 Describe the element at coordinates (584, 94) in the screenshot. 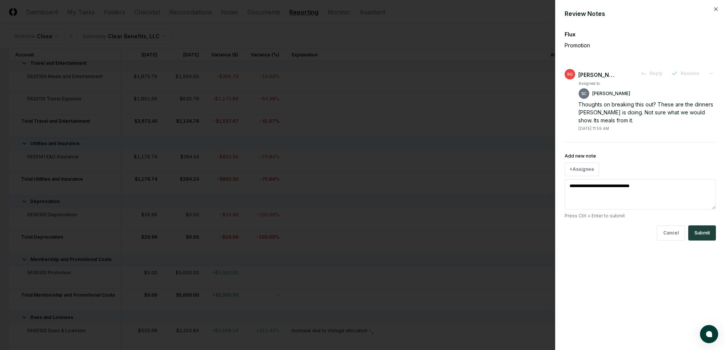

I see `span: SC` at that location.